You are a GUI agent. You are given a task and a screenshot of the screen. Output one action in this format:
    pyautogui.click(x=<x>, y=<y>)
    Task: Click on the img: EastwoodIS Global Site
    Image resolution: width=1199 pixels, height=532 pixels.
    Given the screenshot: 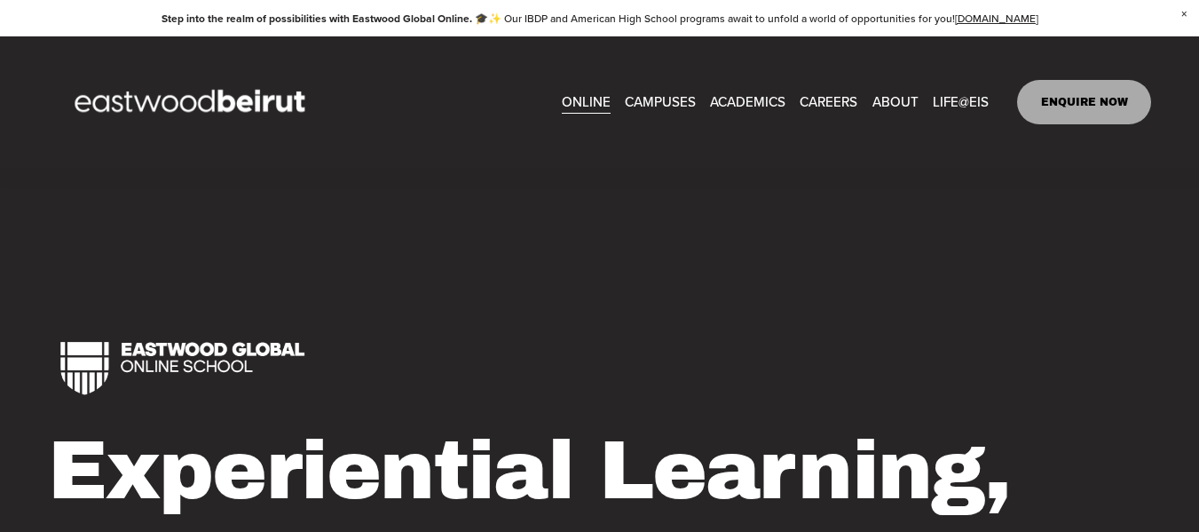 What is the action you would take?
    pyautogui.click(x=193, y=102)
    